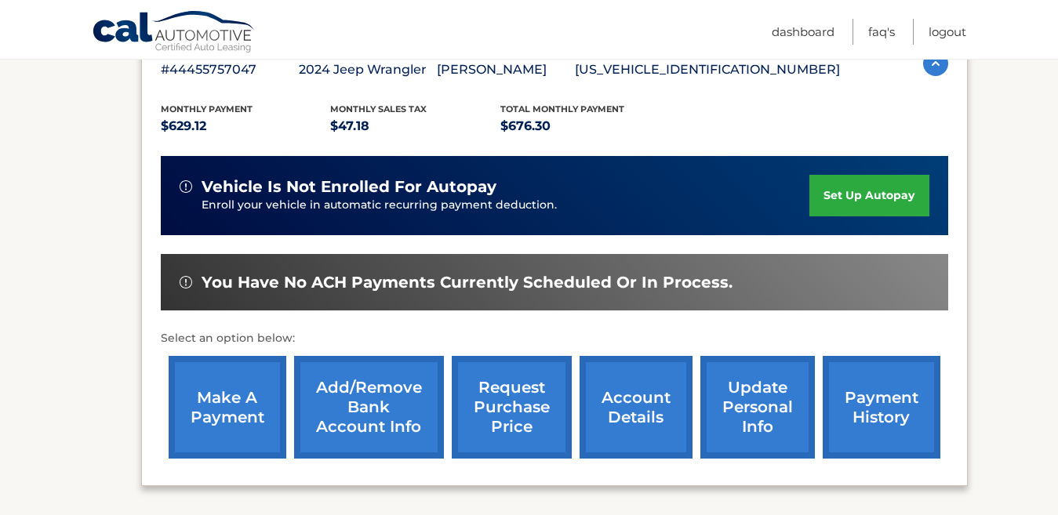 This screenshot has width=1058, height=515. Describe the element at coordinates (758, 407) in the screenshot. I see `a: update personal info` at that location.